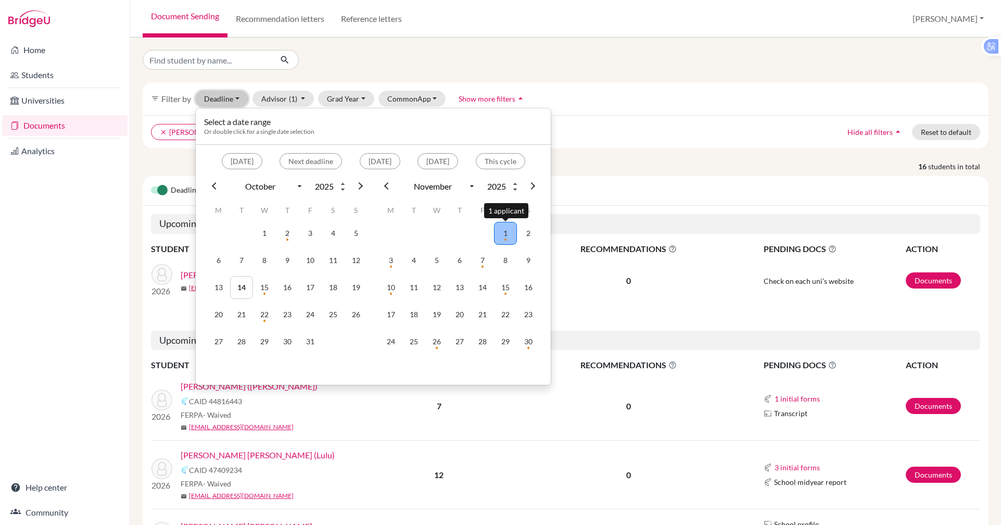  I want to click on b: 7, so click(439, 406).